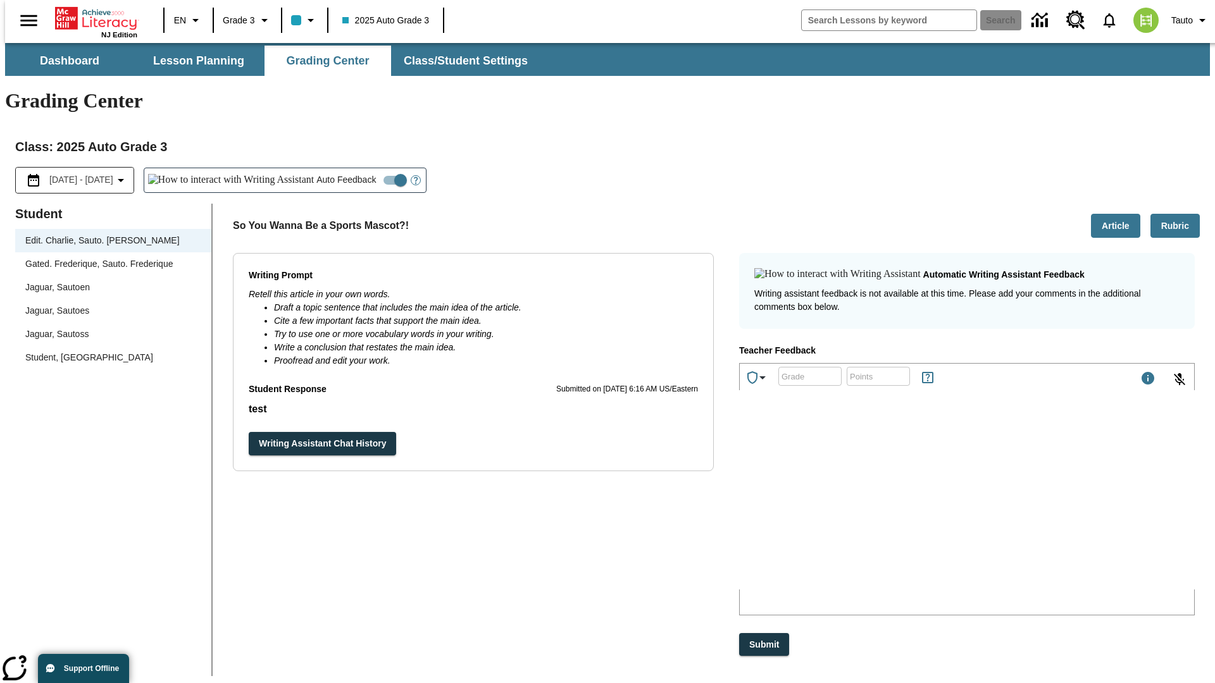 The image size is (1215, 683). I want to click on div: Grade: Letters, numbers, %, + and - are allowed., so click(810, 377).